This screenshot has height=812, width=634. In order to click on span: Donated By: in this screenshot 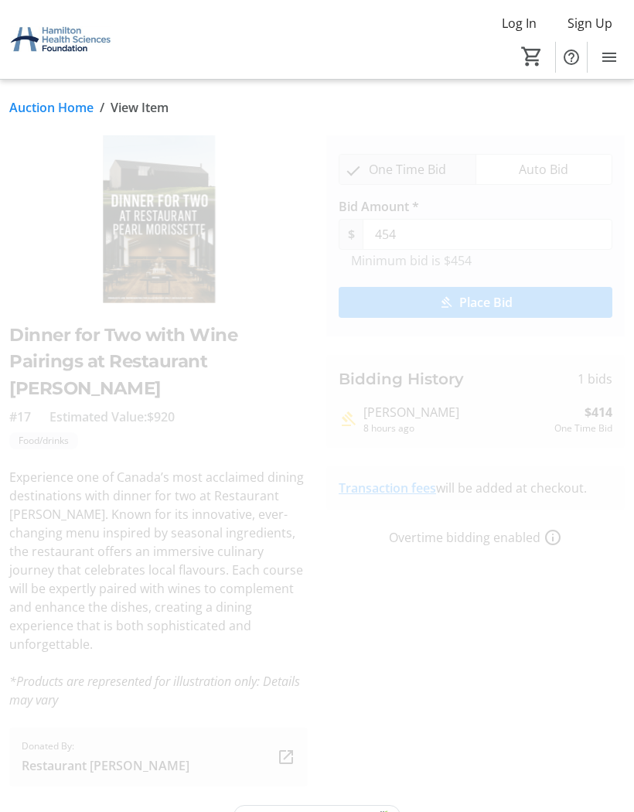, I will do `click(105, 746)`.